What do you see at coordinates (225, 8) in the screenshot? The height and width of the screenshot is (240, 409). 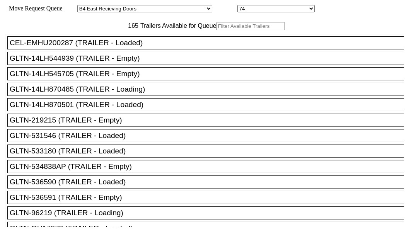 I see `span: Location` at bounding box center [225, 8].